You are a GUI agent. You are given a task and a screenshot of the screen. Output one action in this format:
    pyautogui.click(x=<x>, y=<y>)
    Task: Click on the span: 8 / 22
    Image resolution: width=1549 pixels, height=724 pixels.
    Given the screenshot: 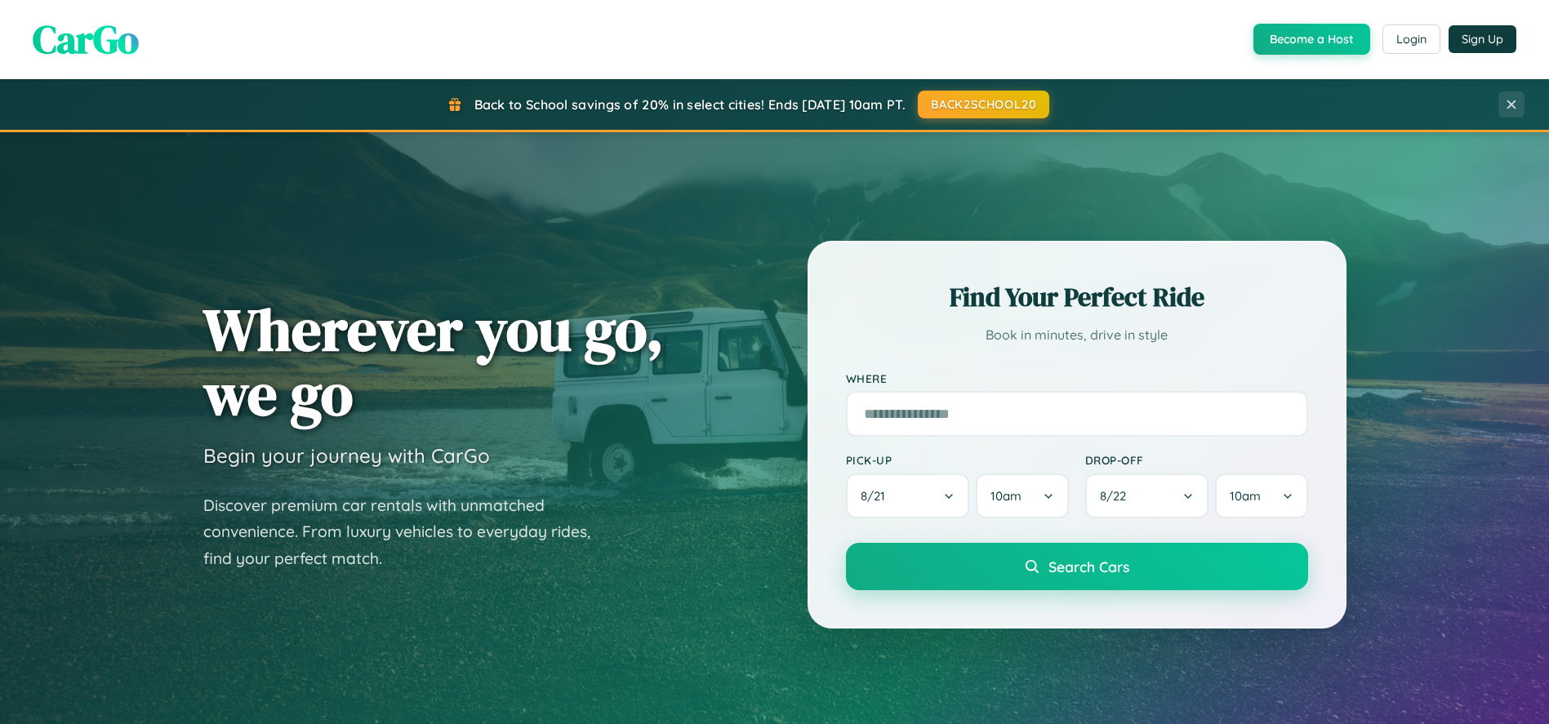 What is the action you would take?
    pyautogui.click(x=1117, y=496)
    